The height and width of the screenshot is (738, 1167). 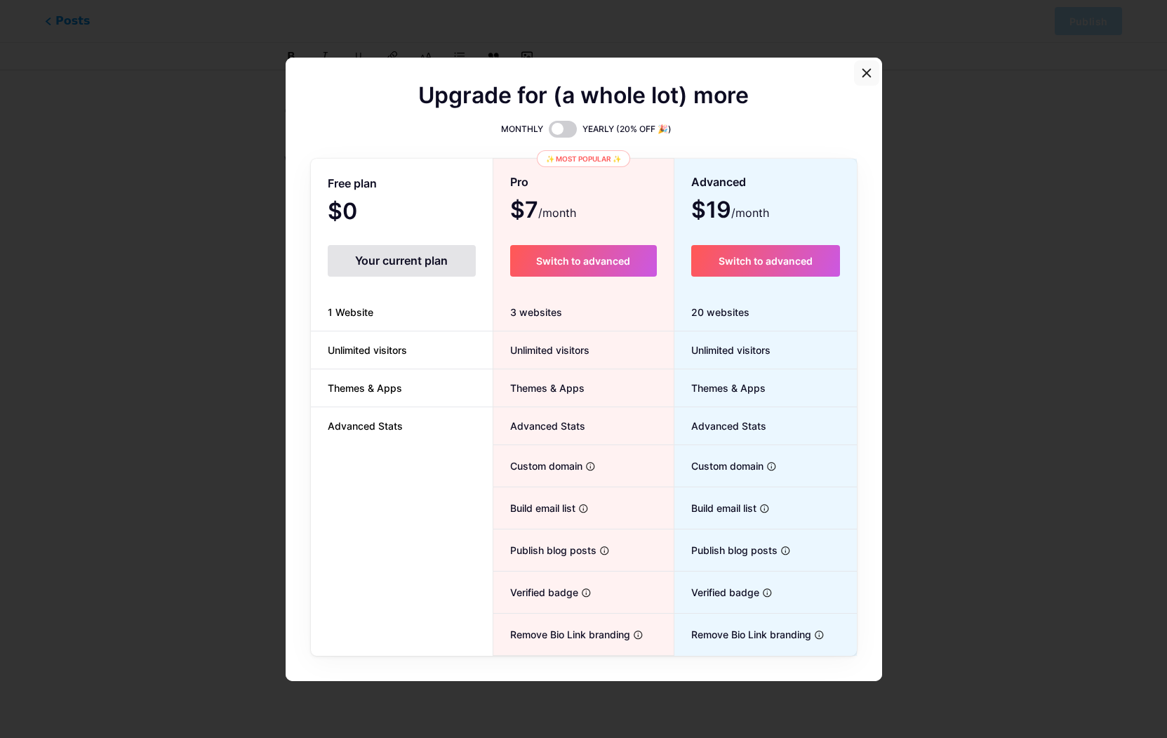 I want to click on span: Pro, so click(x=519, y=182).